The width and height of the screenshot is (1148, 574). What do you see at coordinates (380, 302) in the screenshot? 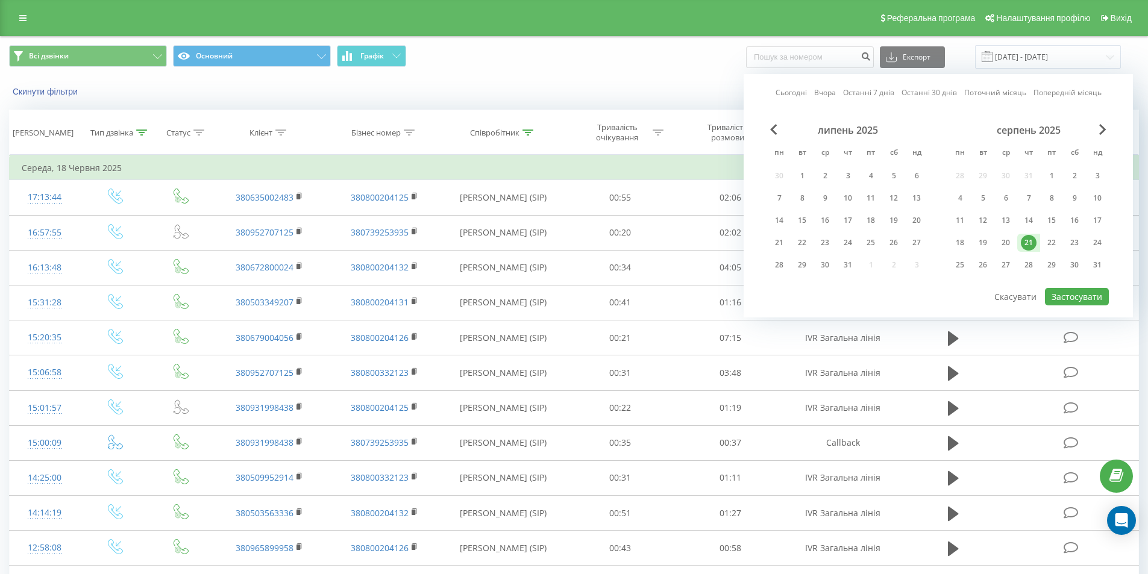
I see `a: 380800204131` at bounding box center [380, 302].